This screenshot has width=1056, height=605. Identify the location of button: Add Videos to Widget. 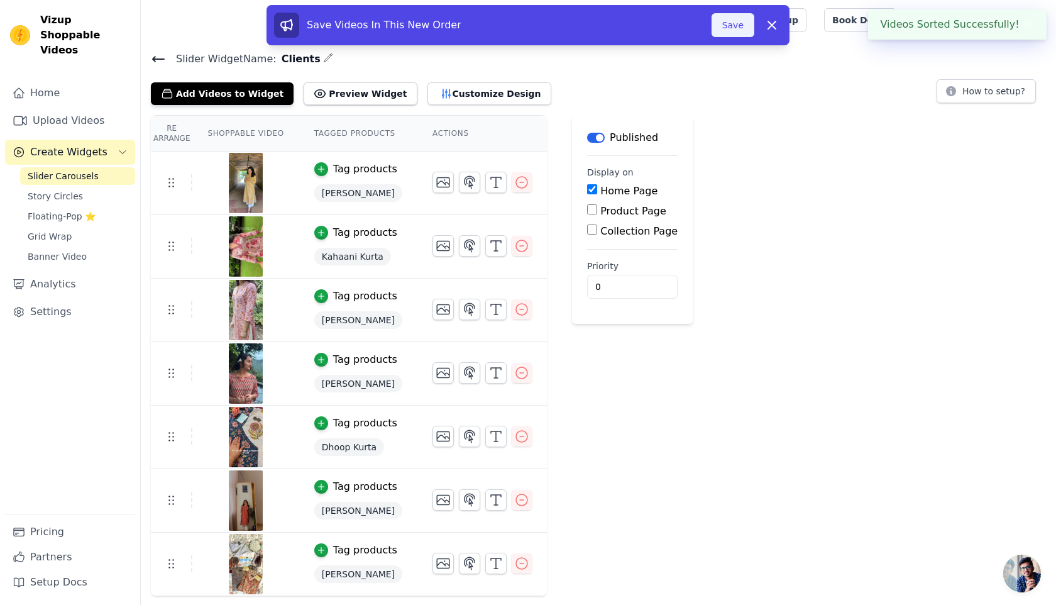
(222, 94).